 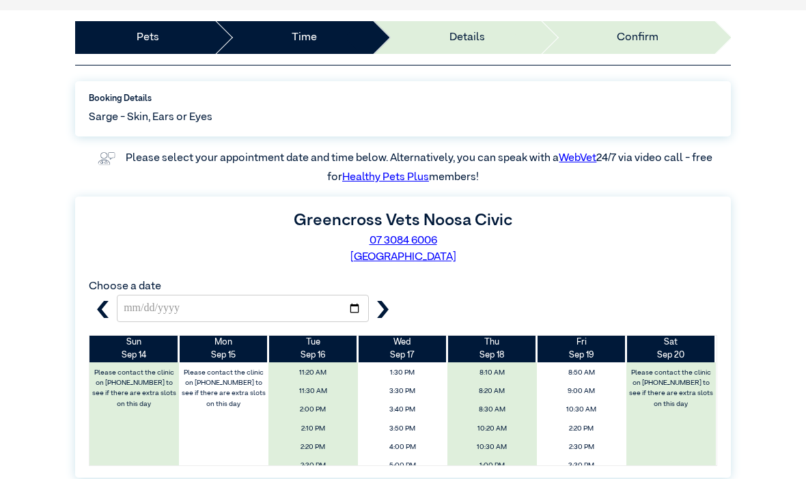 I want to click on span: 3:40 PM, so click(x=402, y=410).